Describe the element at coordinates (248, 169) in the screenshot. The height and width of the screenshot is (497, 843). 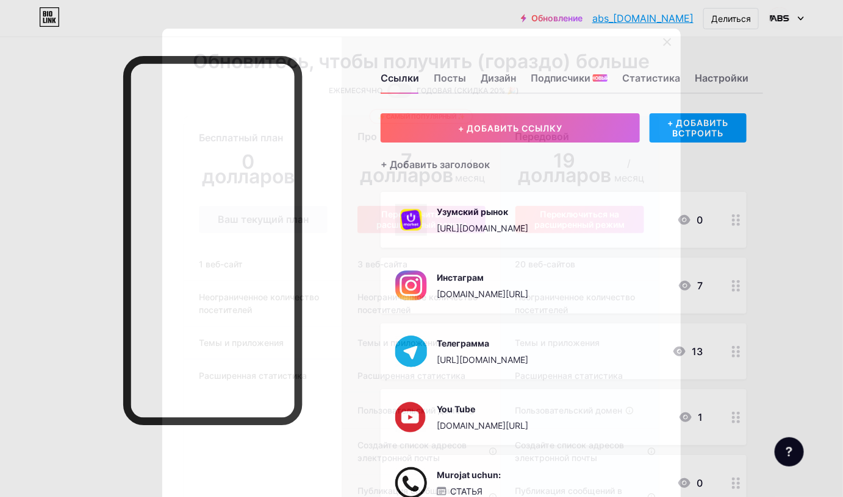
I see `font: 0 долларов` at that location.